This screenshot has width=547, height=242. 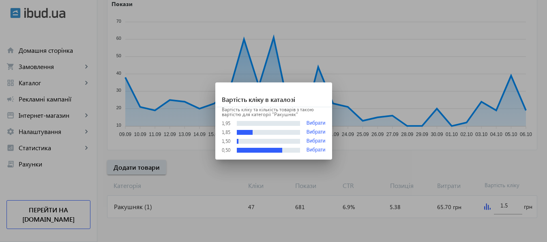 I want to click on div: 0,50, so click(x=226, y=150).